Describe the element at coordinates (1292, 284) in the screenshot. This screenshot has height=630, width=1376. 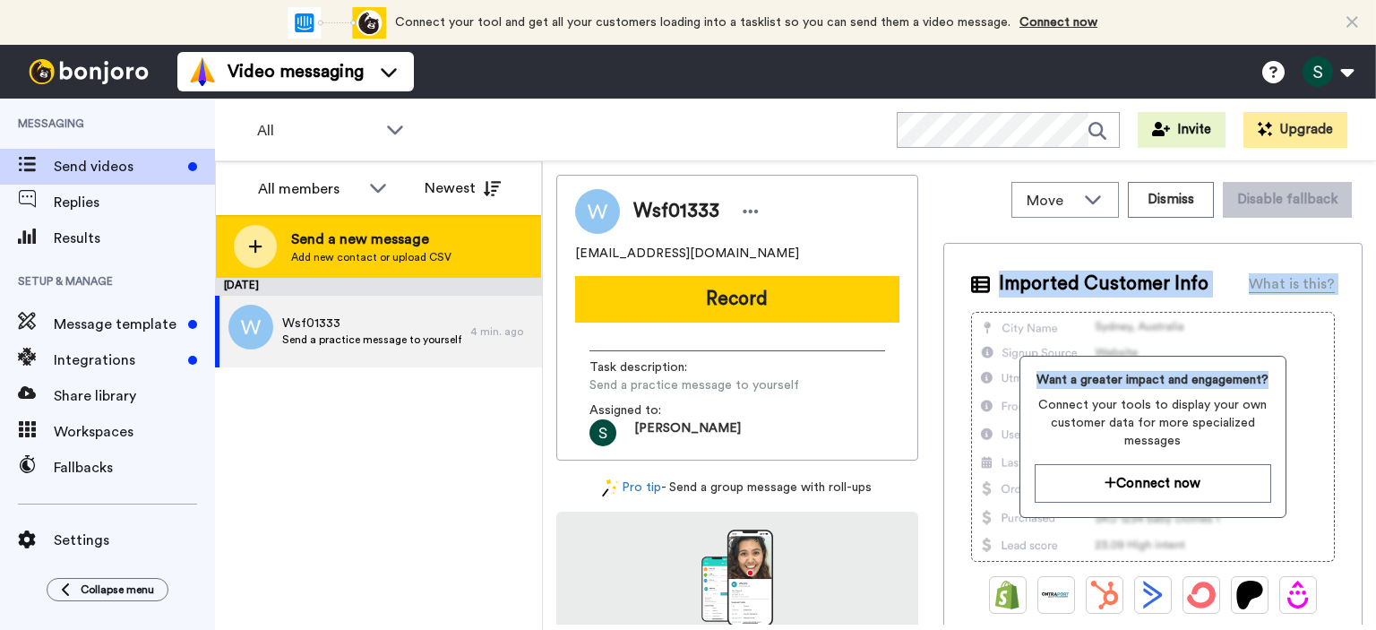
I see `div: What is this?` at that location.